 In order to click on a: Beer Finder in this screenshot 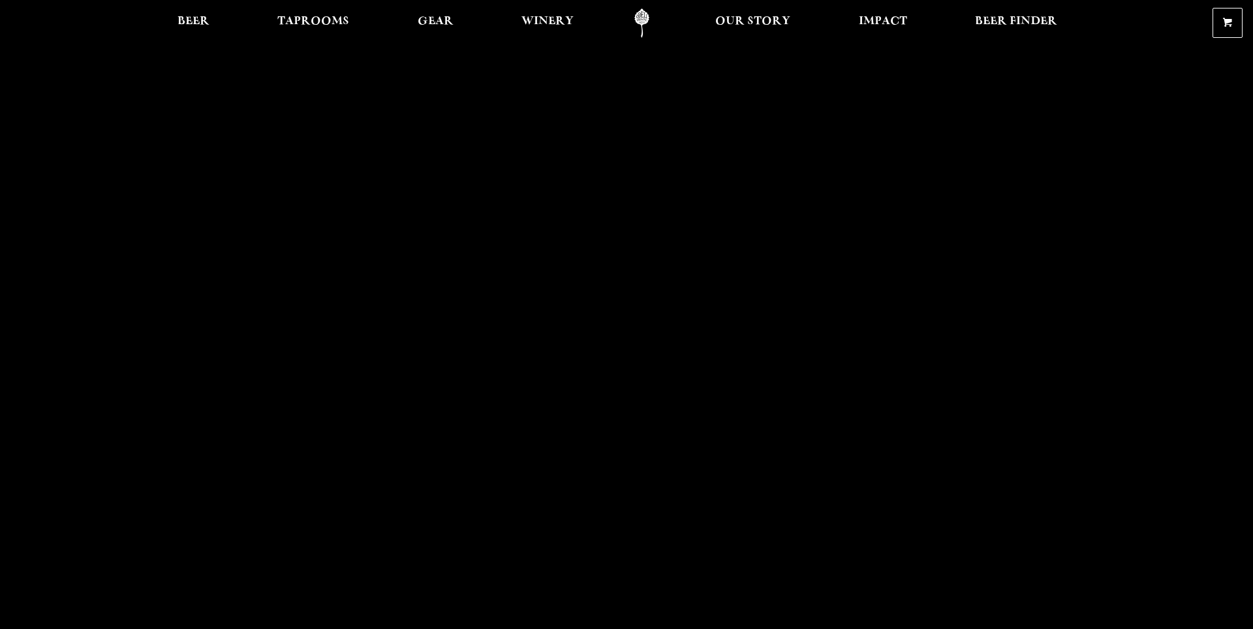, I will do `click(1016, 23)`.